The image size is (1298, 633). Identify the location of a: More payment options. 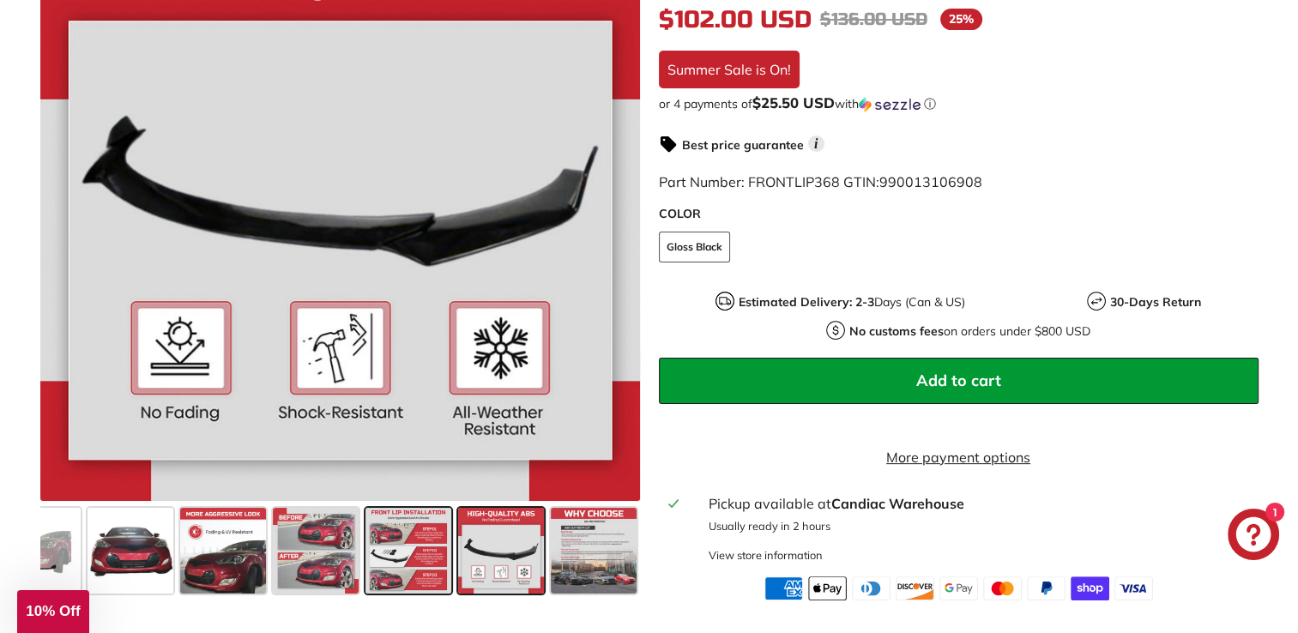
(959, 457).